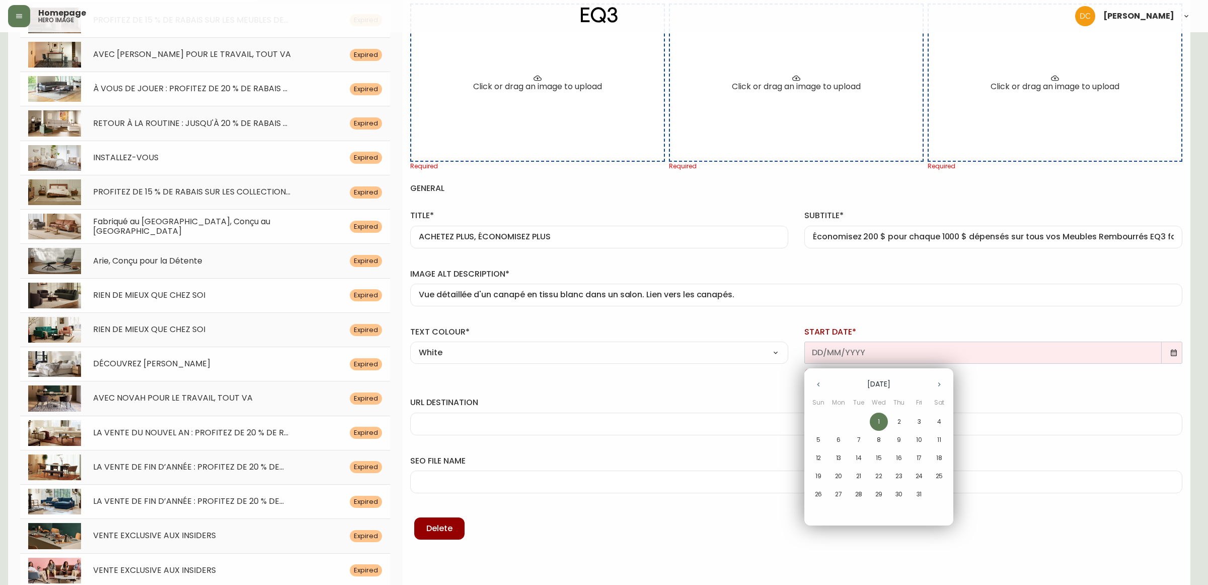 This screenshot has width=1208, height=585. What do you see at coordinates (879, 402) in the screenshot?
I see `span: Wed` at bounding box center [879, 402].